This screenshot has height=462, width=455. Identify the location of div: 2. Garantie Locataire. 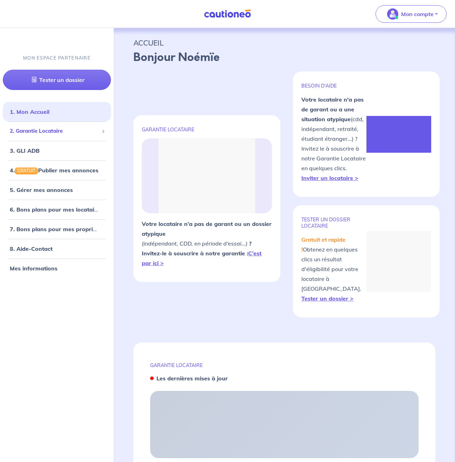
(57, 131).